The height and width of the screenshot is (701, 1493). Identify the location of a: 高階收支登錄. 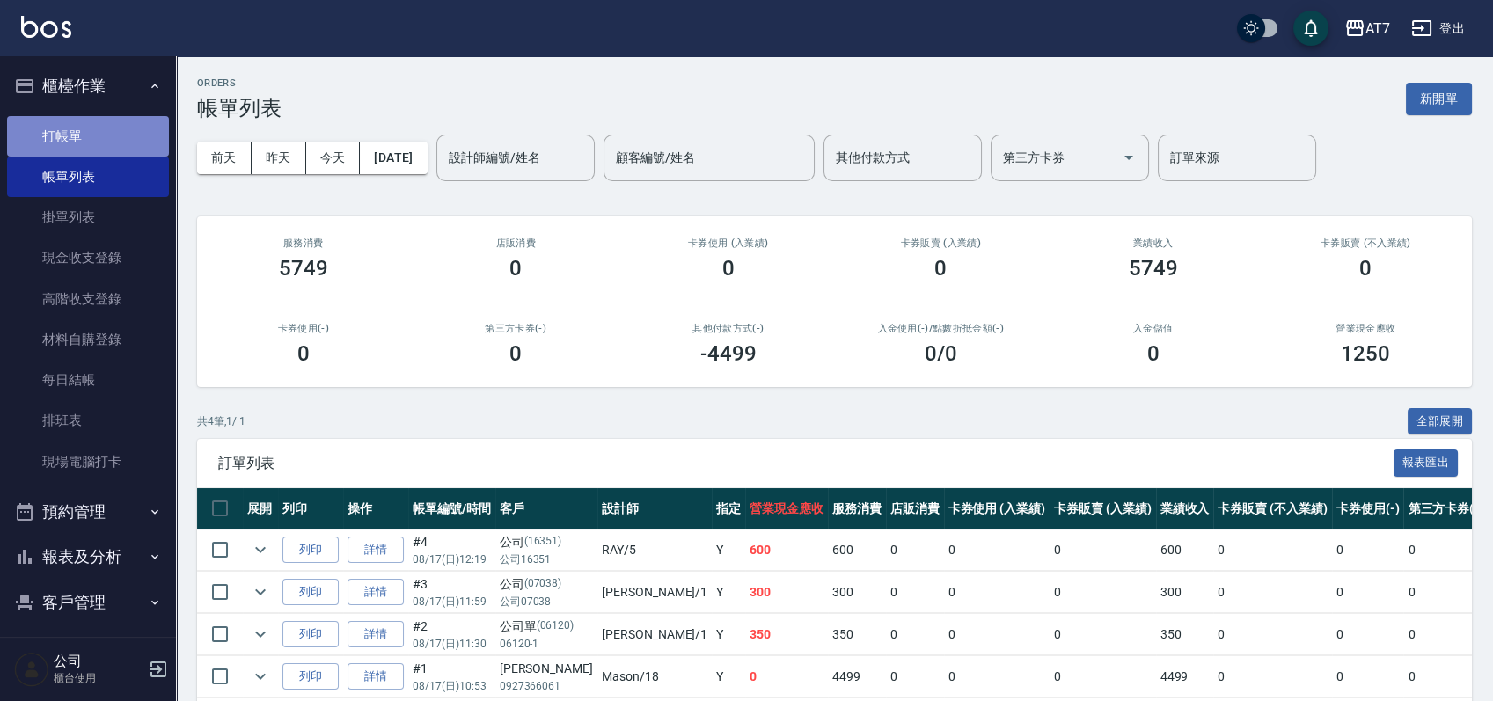
(88, 299).